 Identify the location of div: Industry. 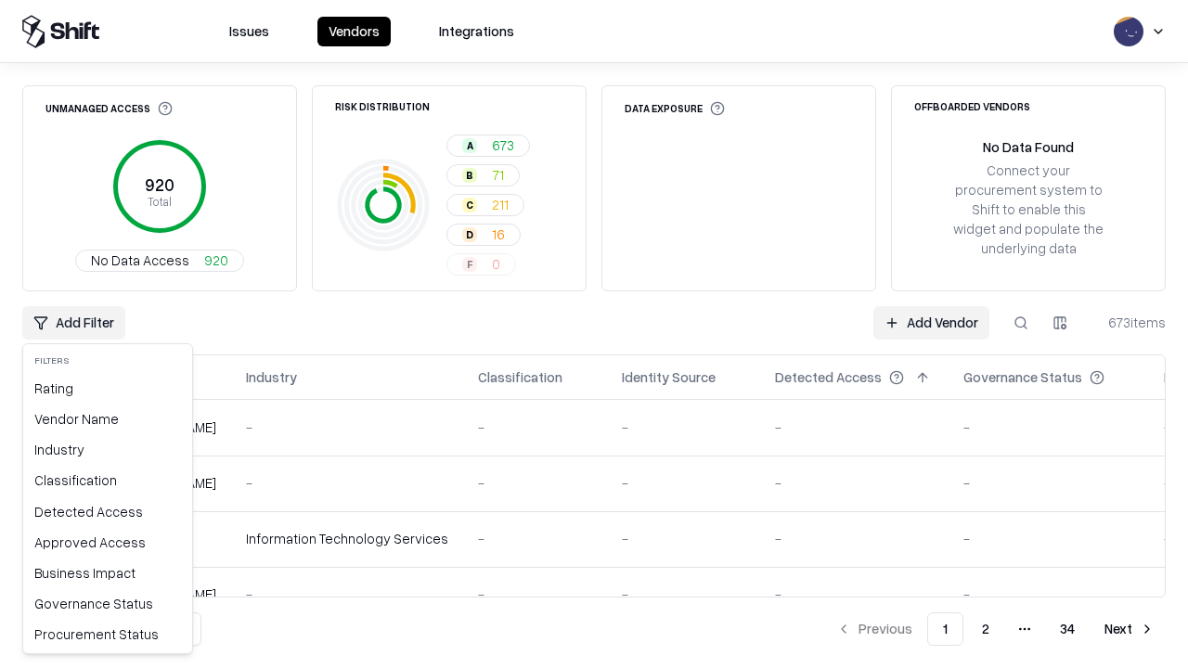
(108, 449).